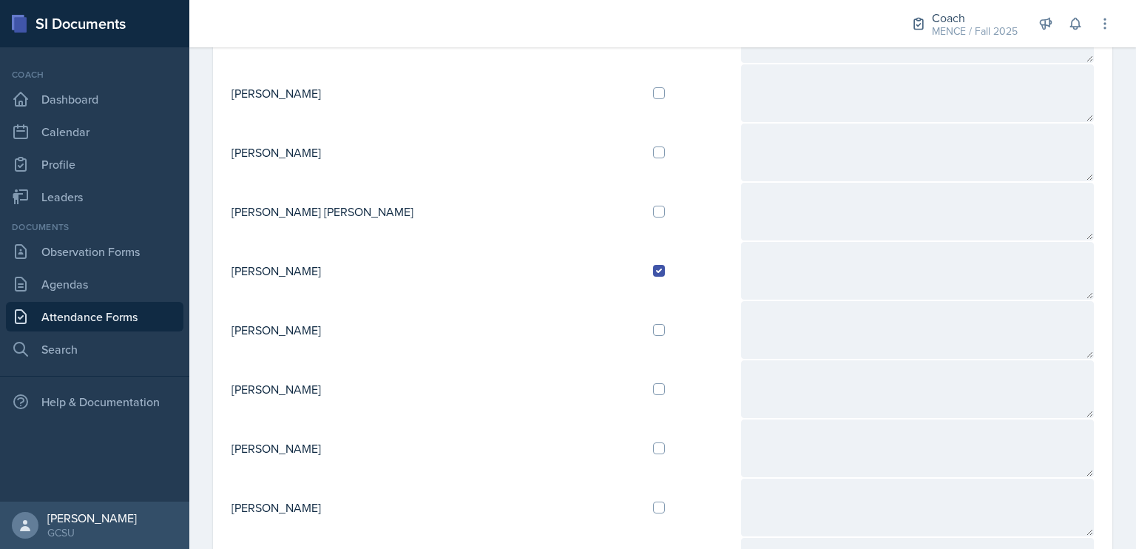  Describe the element at coordinates (95, 251) in the screenshot. I see `a: Observation Forms` at that location.